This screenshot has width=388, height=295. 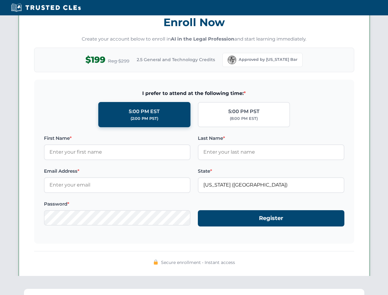 I want to click on label: First Name, so click(x=117, y=138).